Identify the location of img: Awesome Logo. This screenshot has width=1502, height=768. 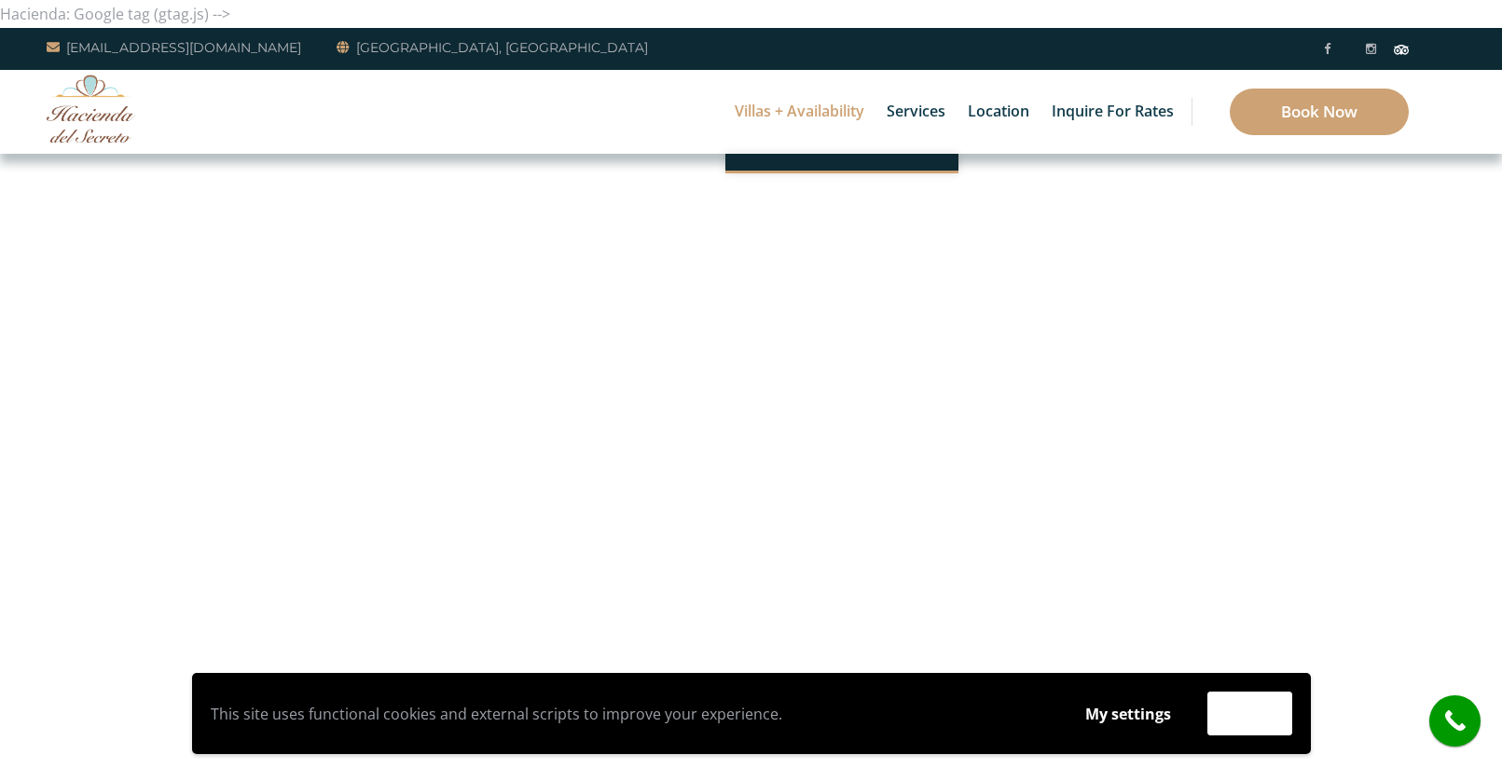
(90, 108).